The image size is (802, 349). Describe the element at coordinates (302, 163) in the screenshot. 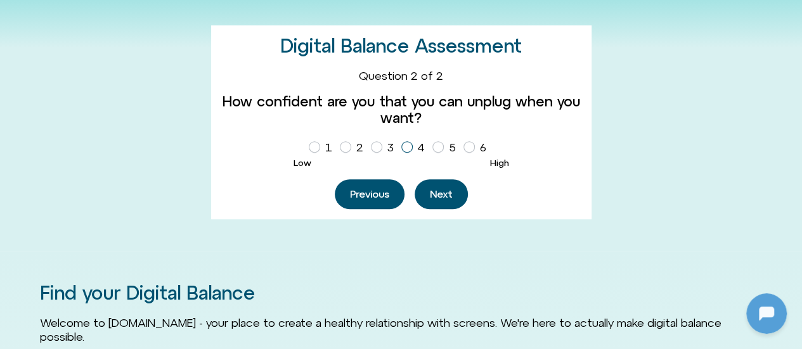

I see `span: Low` at that location.